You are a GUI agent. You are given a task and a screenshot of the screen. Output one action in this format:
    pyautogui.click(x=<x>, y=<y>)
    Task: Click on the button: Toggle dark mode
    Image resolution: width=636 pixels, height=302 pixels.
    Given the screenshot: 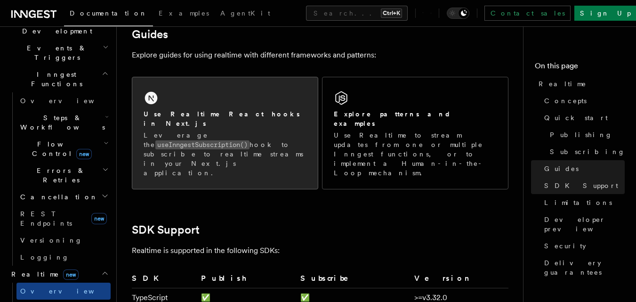 What is the action you would take?
    pyautogui.click(x=458, y=13)
    